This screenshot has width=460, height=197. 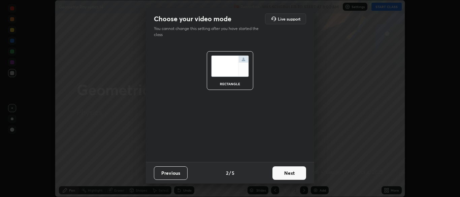 What do you see at coordinates (233, 173) in the screenshot?
I see `h4: 5` at bounding box center [233, 173].